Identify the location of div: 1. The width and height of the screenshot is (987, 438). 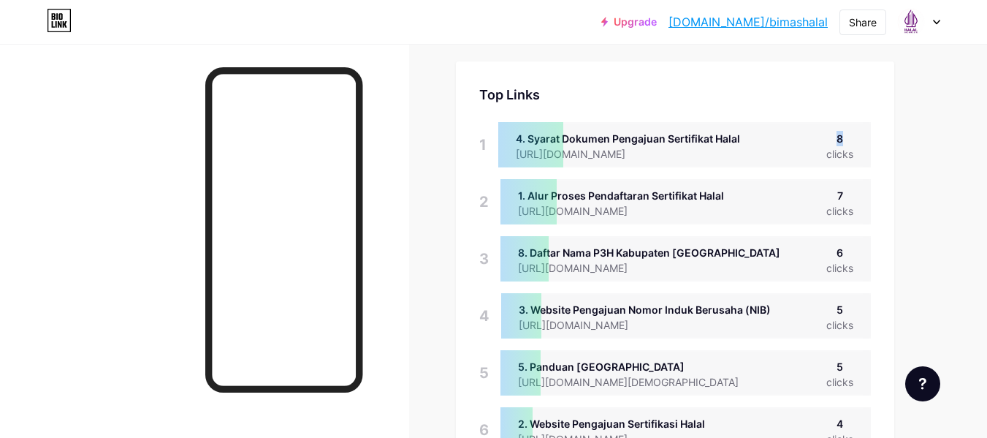
(483, 145).